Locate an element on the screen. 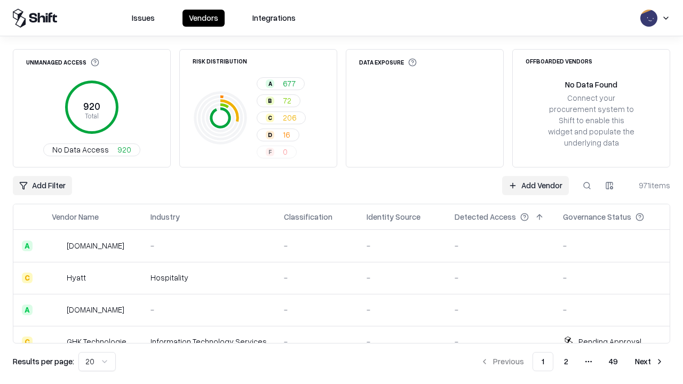 Image resolution: width=683 pixels, height=384 pixels. button: C206 is located at coordinates (281, 118).